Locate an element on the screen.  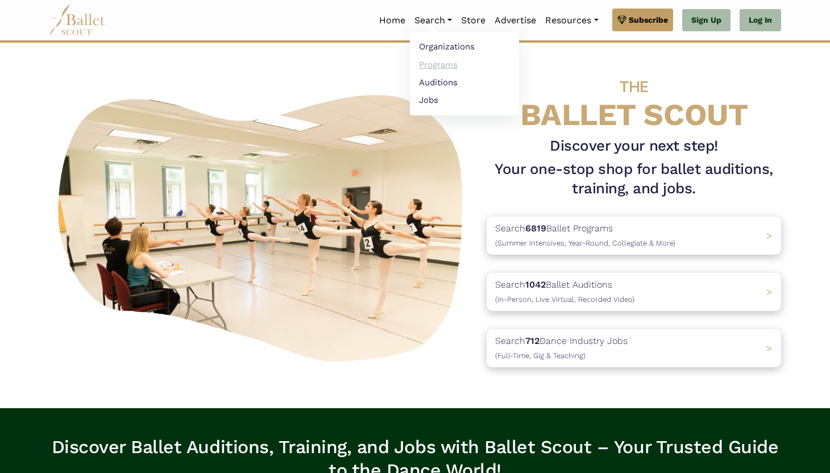
span: THE is located at coordinates (634, 86).